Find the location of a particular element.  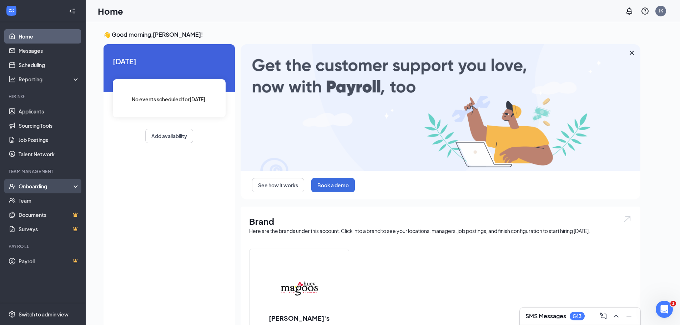

div: Onboarding is located at coordinates (46, 186).